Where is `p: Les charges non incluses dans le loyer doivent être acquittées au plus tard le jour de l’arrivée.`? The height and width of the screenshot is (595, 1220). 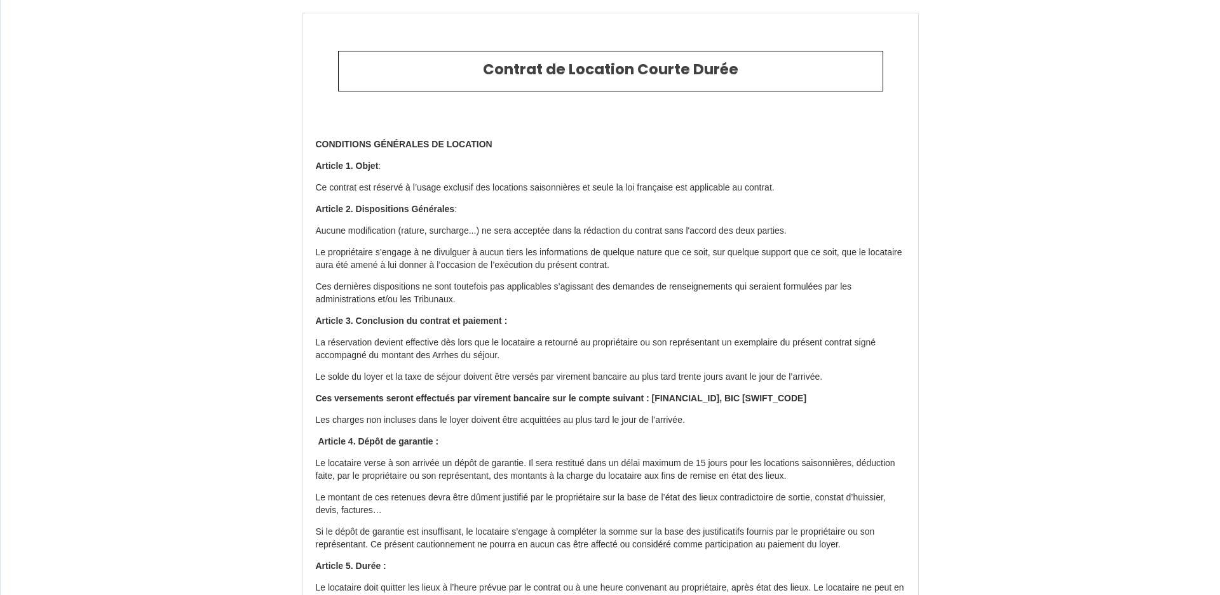 p: Les charges non incluses dans le loyer doivent être acquittées au plus tard le jour de l’arrivée. is located at coordinates (610, 421).